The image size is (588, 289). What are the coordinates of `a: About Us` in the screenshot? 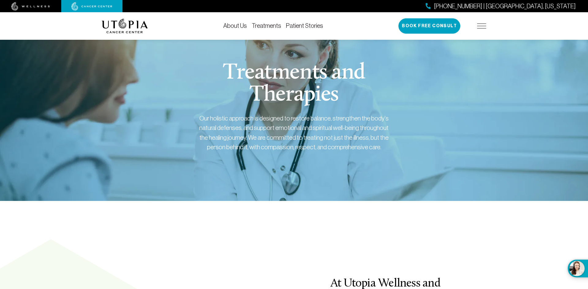 It's located at (235, 26).